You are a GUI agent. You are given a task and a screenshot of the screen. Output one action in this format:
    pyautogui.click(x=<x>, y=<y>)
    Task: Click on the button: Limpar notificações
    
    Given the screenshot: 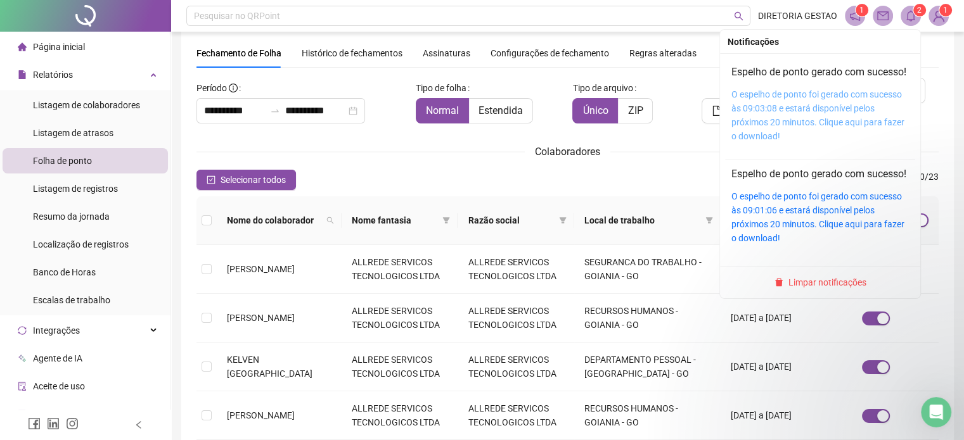 What is the action you would take?
    pyautogui.click(x=820, y=283)
    